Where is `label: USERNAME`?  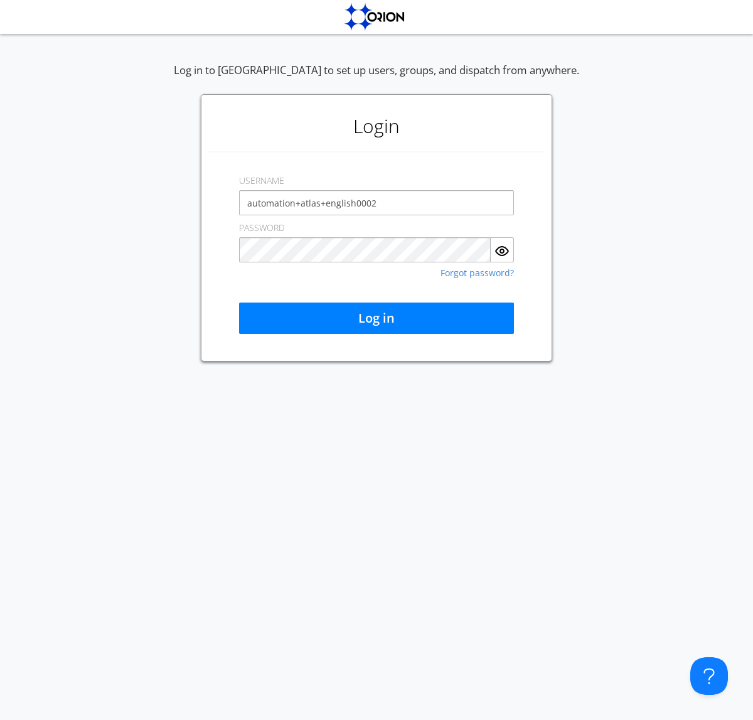 label: USERNAME is located at coordinates (262, 181).